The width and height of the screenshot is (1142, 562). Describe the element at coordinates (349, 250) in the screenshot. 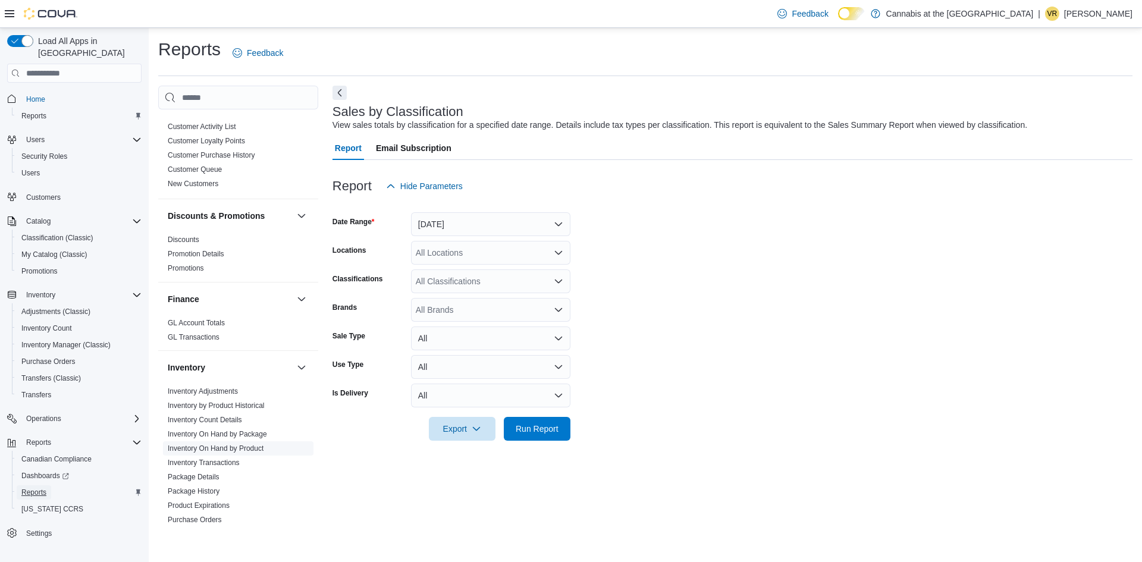

I see `label: Locations` at that location.